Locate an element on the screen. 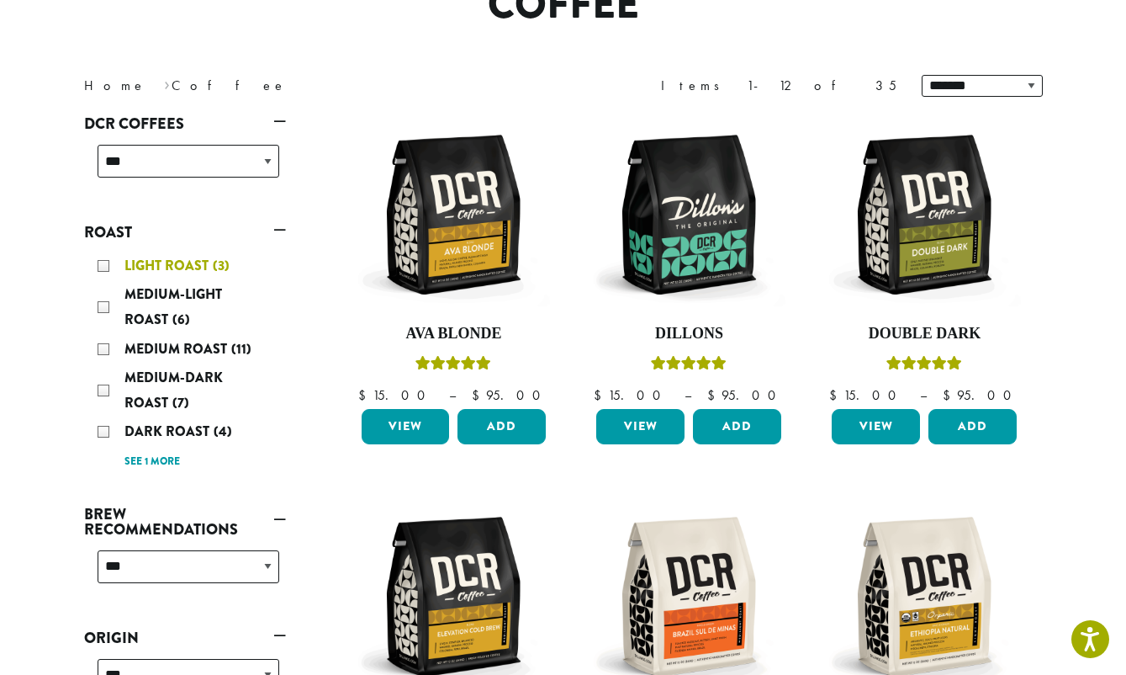  h4: Dillons is located at coordinates (689, 334).